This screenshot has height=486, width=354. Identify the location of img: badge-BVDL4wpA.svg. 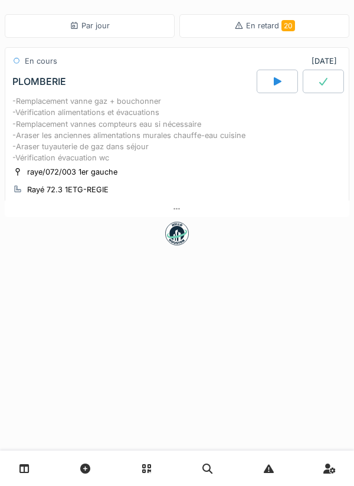
(177, 233).